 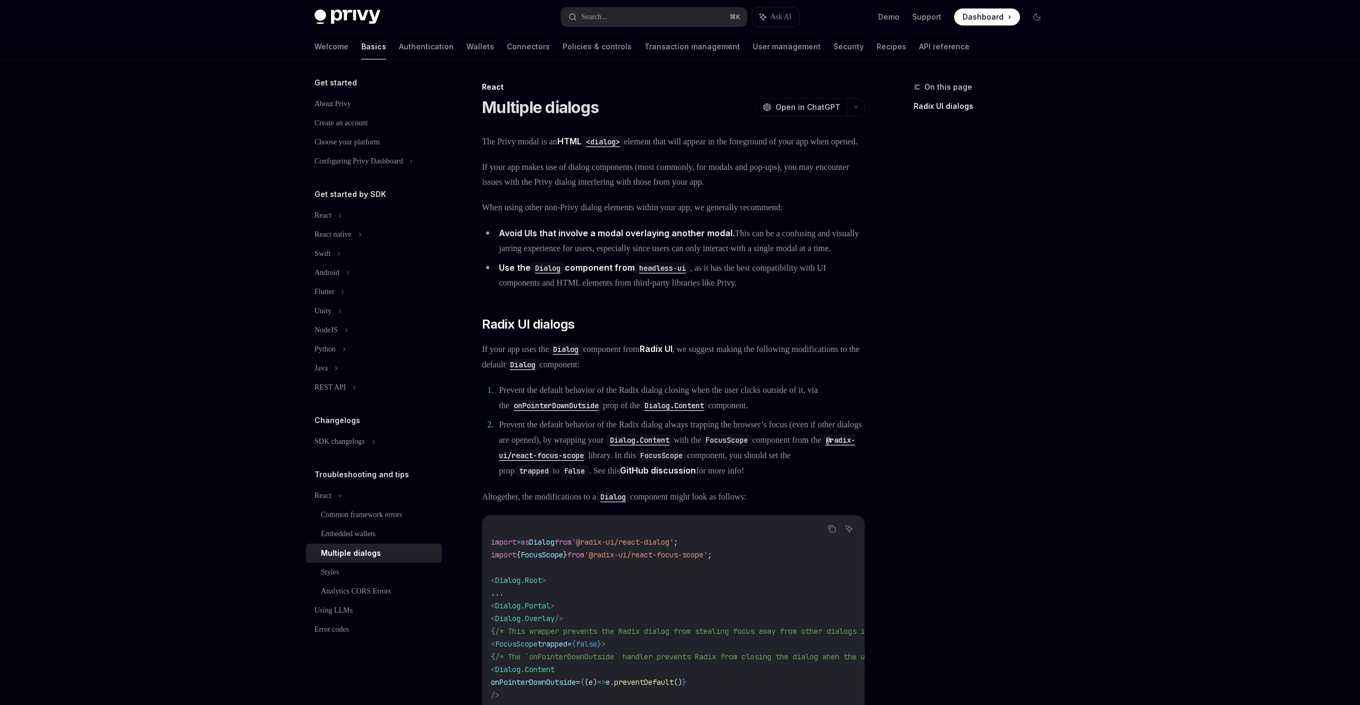 I want to click on span: from, so click(x=576, y=555).